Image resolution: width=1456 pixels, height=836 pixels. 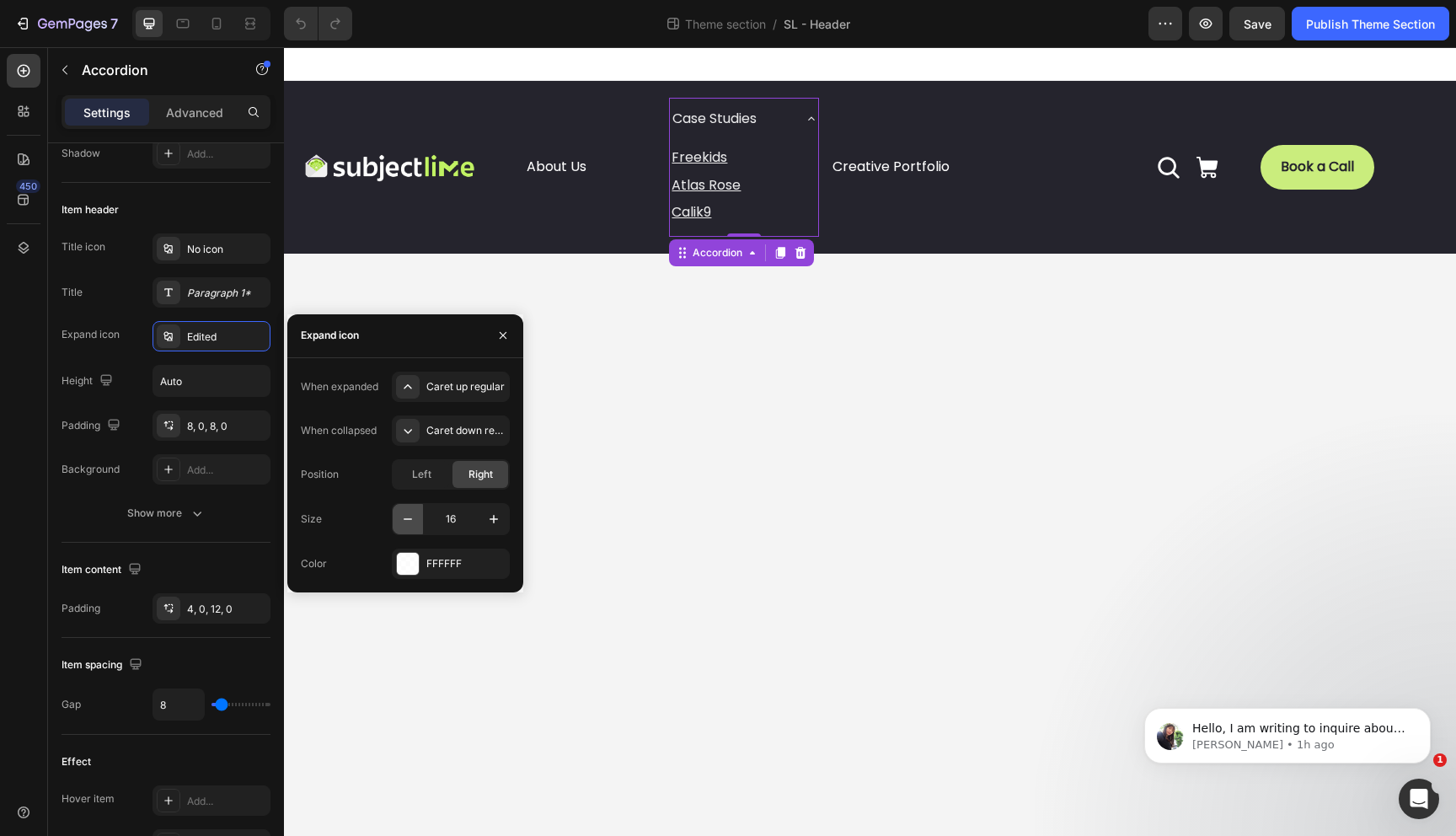 What do you see at coordinates (227, 293) in the screenshot?
I see `div: Paragraph 1*` at bounding box center [227, 293].